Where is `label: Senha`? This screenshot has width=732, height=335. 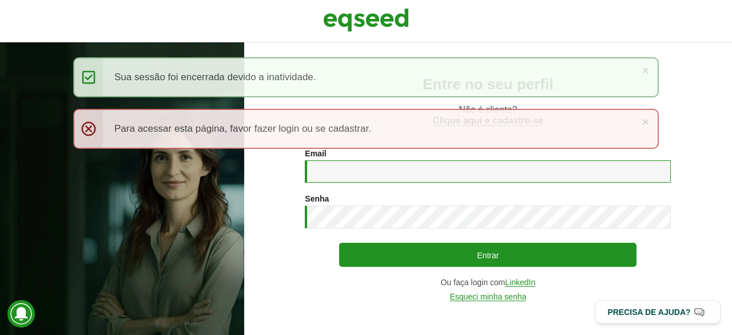 label: Senha is located at coordinates (317, 198).